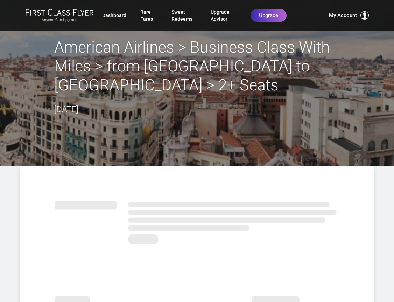 This screenshot has height=302, width=394. Describe the element at coordinates (224, 15) in the screenshot. I see `a: Upgrade Advisor` at that location.